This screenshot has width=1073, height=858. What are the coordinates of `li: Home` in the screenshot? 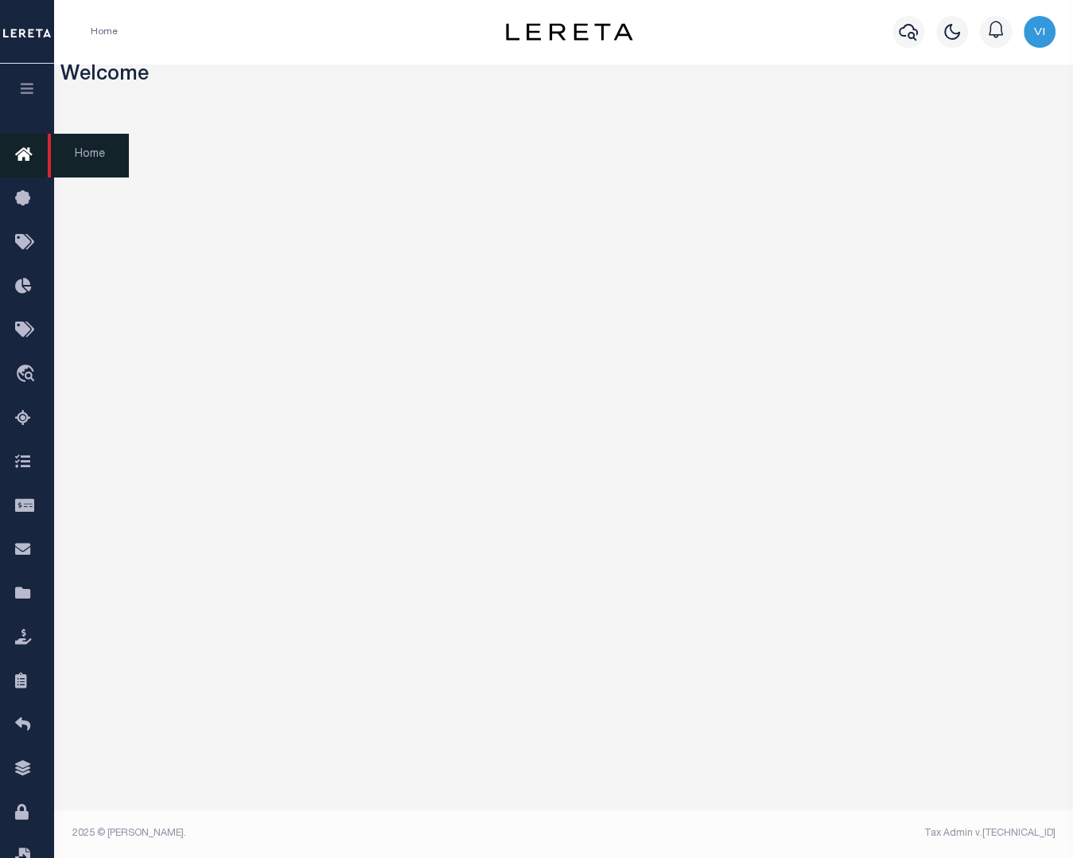 It's located at (104, 32).